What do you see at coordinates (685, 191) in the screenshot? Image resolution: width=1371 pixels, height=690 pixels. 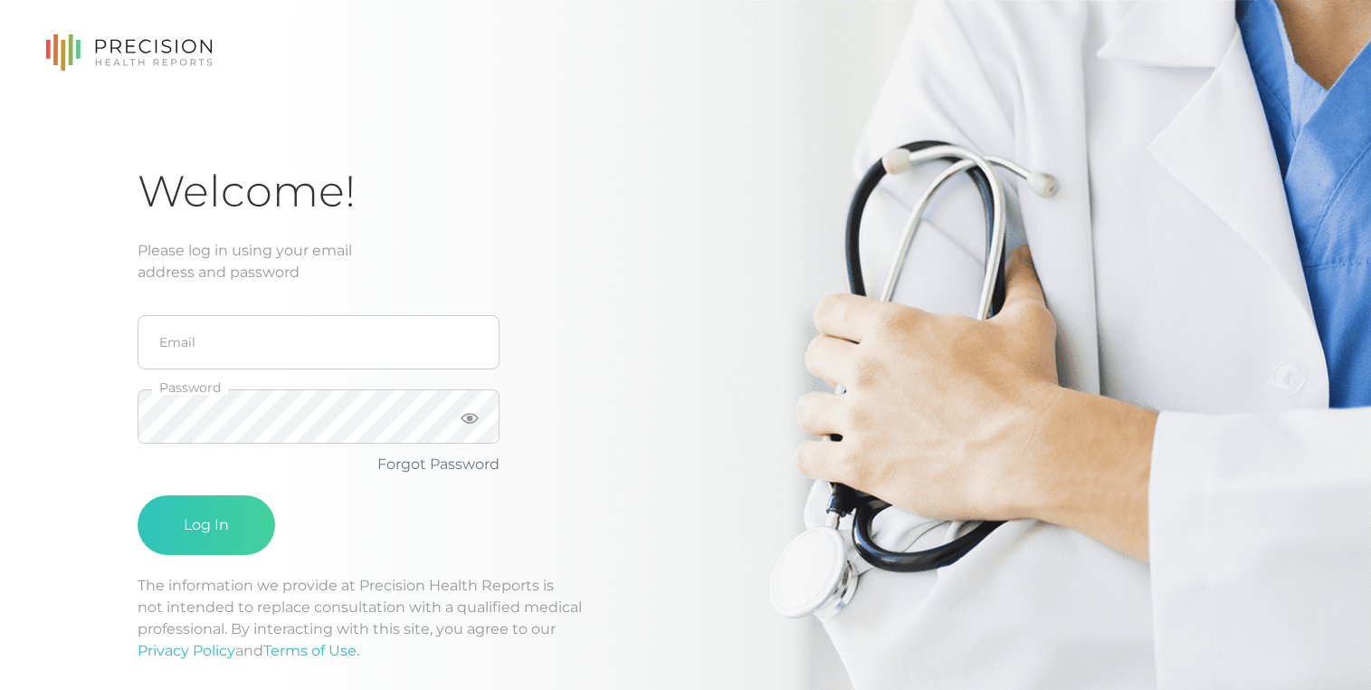 I see `h1: Welcome!` at bounding box center [685, 191].